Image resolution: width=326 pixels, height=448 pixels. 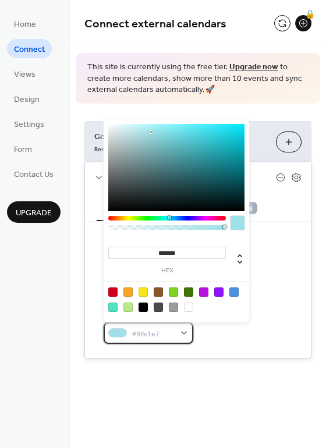 What do you see at coordinates (29, 48) in the screenshot?
I see `a: Connect` at bounding box center [29, 48].